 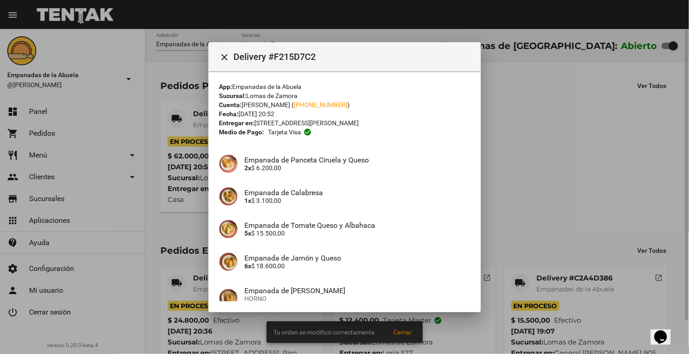 I want to click on h4: Empanada de Panceta Ciruela y Queso, so click(x=357, y=160).